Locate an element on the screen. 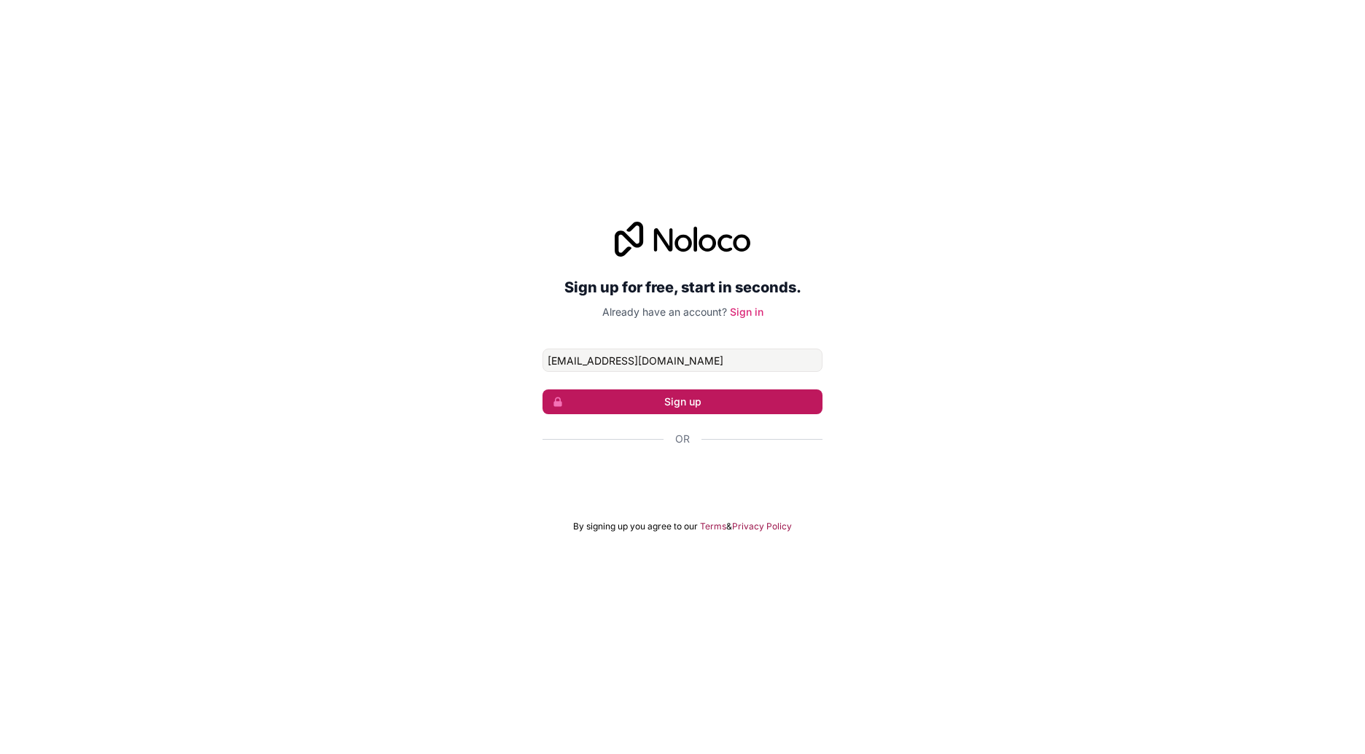 Image resolution: width=1365 pixels, height=754 pixels. a: Privacy Policy is located at coordinates (762, 526).